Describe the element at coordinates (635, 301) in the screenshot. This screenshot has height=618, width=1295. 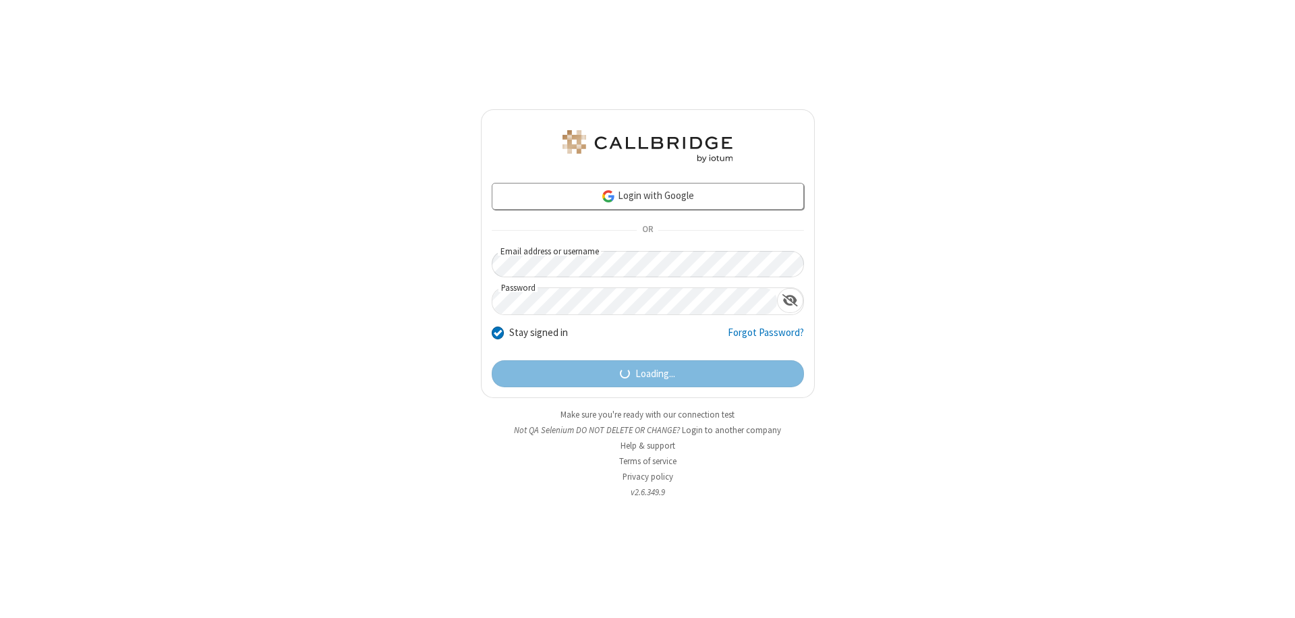
I see `input: Password` at that location.